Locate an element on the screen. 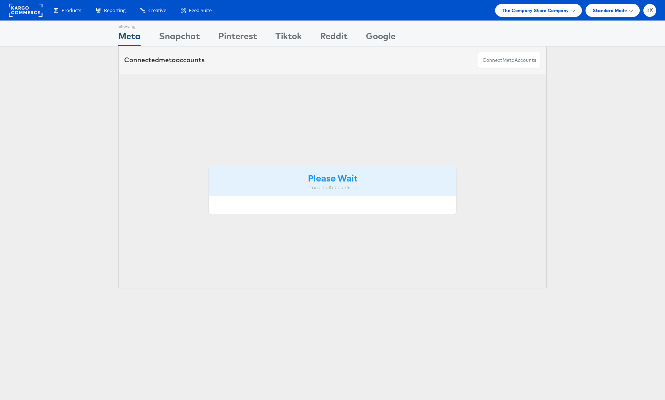 Image resolution: width=665 pixels, height=400 pixels. div: Google is located at coordinates (381, 38).